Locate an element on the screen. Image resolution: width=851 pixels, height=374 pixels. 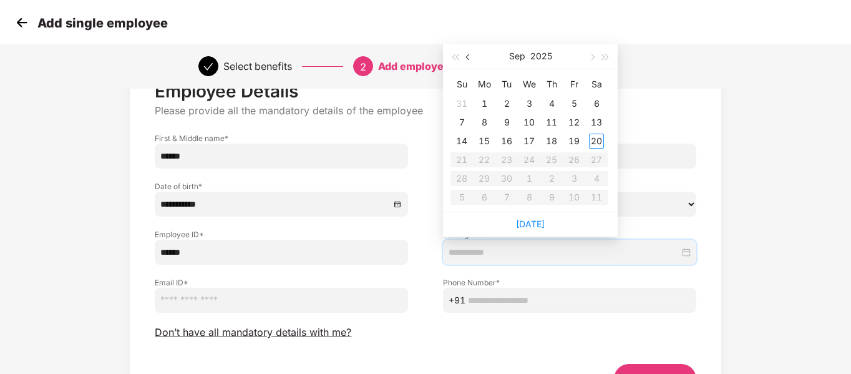
span: check is located at coordinates (208, 67).